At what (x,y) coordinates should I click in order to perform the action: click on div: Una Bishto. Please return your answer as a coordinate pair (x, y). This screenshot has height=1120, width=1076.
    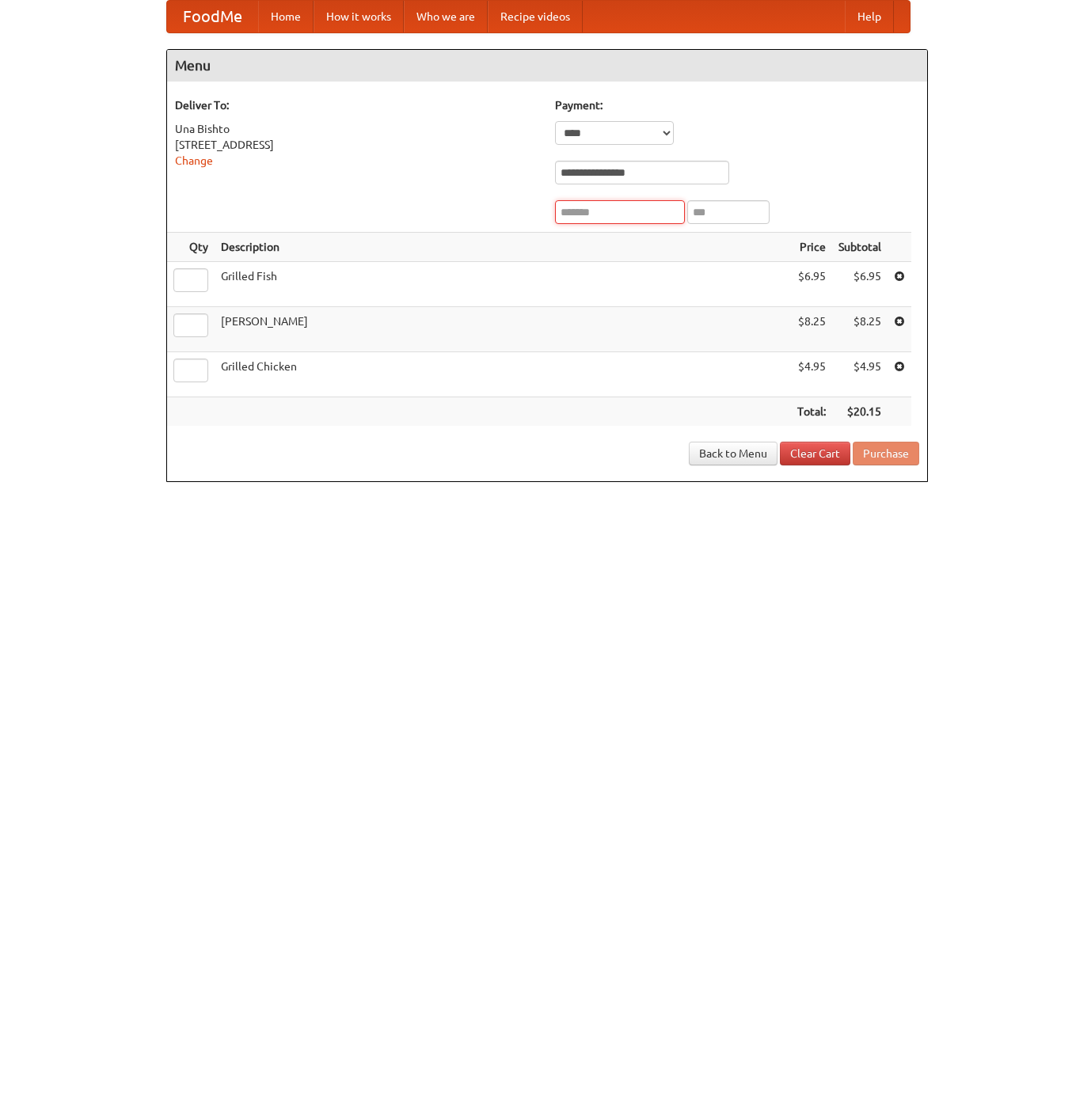
    Looking at the image, I should click on (357, 129).